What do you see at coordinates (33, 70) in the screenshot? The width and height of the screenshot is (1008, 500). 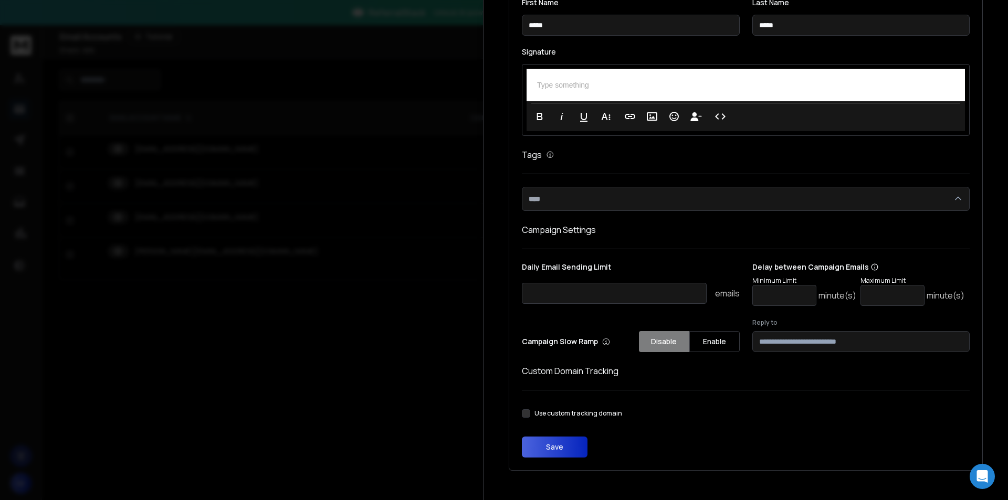 I see `img: tab_domain_overview_orange.svg` at bounding box center [33, 70].